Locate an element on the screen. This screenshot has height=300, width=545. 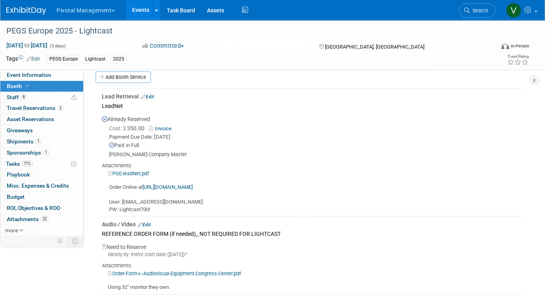
a: more is located at coordinates (42, 230).